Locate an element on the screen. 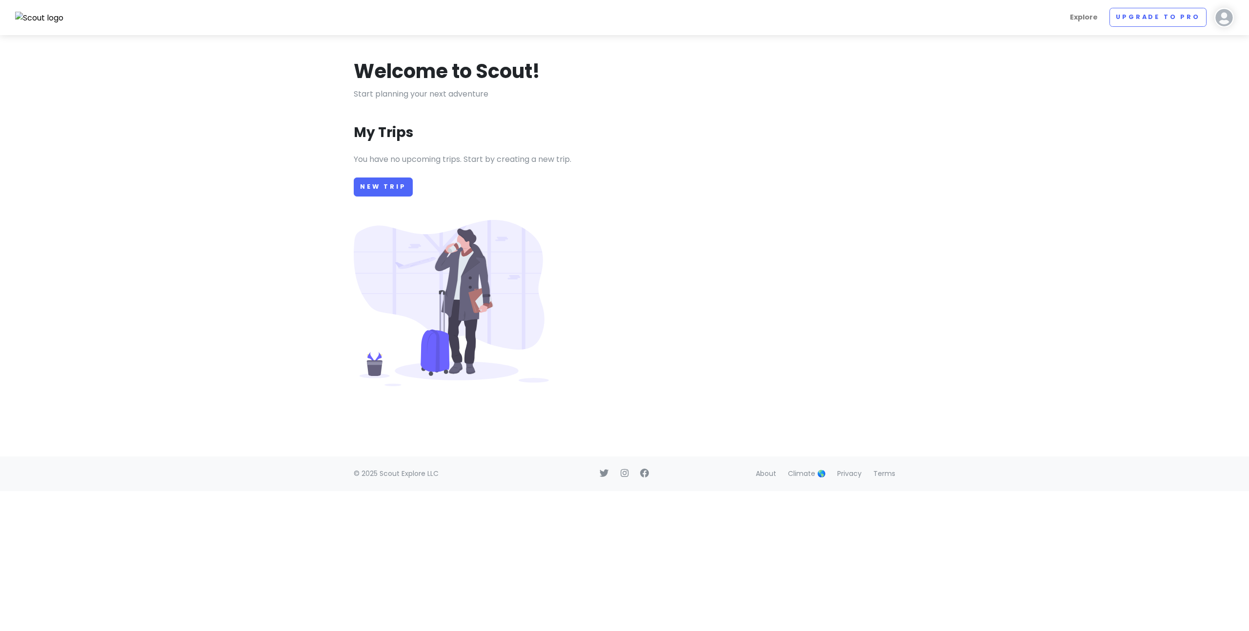 The image size is (1249, 631). span: © 2025 Scout Explore LLC is located at coordinates (396, 474).